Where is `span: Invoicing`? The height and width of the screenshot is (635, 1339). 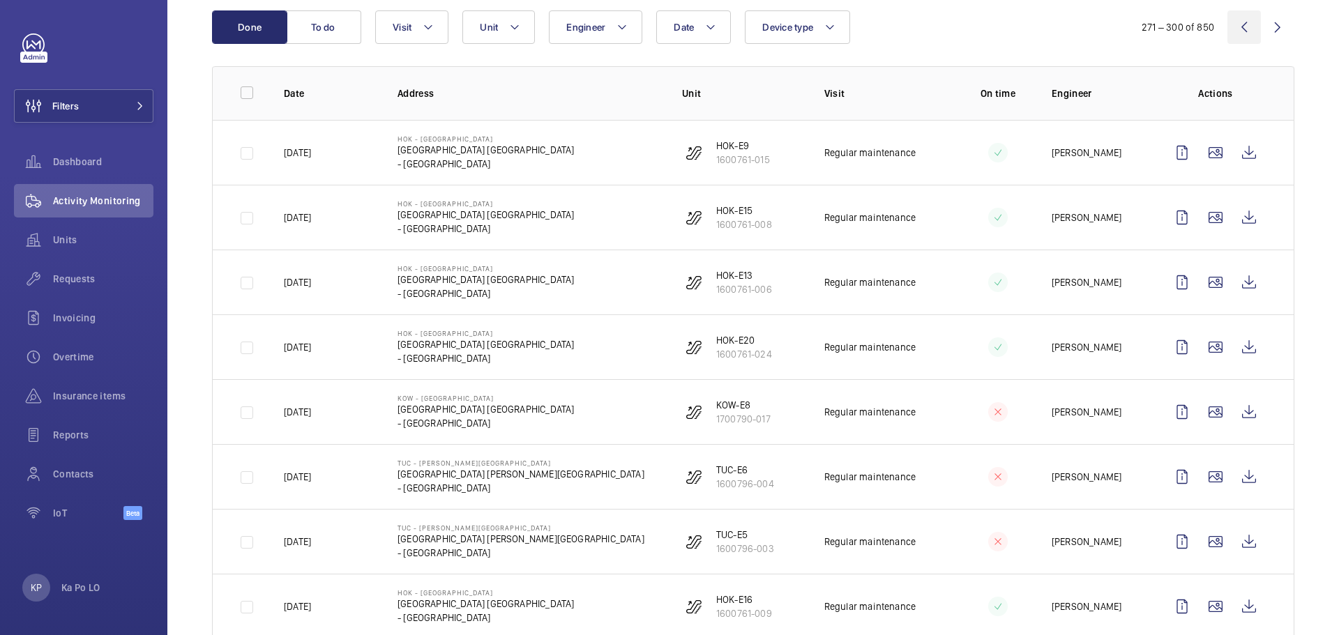
span: Invoicing is located at coordinates (103, 318).